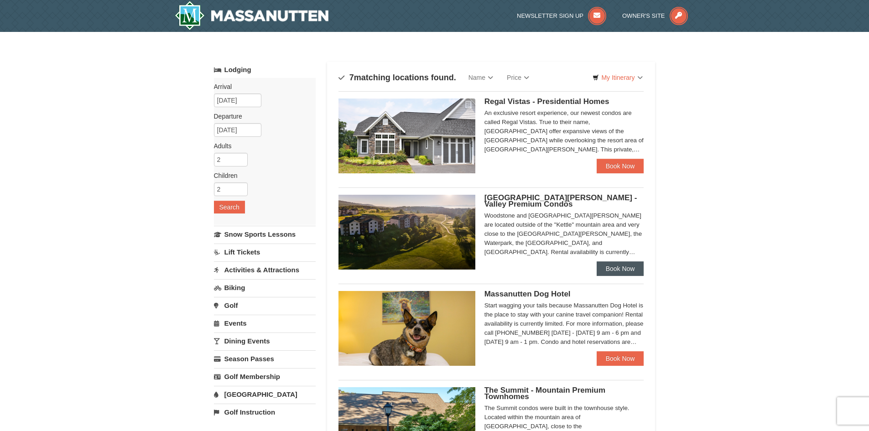 This screenshot has width=869, height=431. Describe the element at coordinates (352, 78) in the screenshot. I see `span: 7` at that location.